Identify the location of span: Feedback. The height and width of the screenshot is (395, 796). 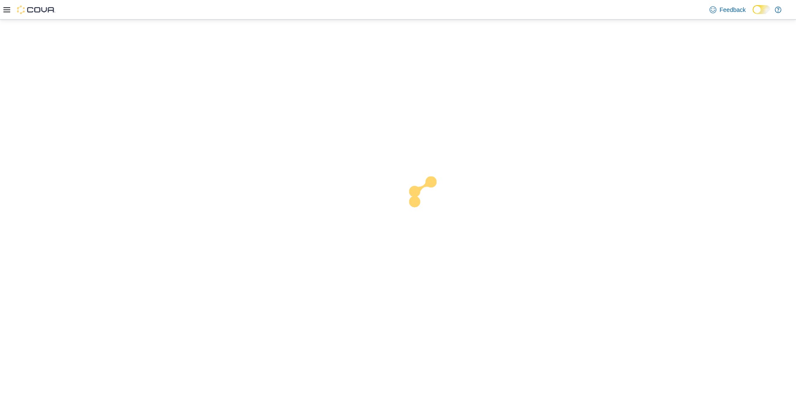
(732, 10).